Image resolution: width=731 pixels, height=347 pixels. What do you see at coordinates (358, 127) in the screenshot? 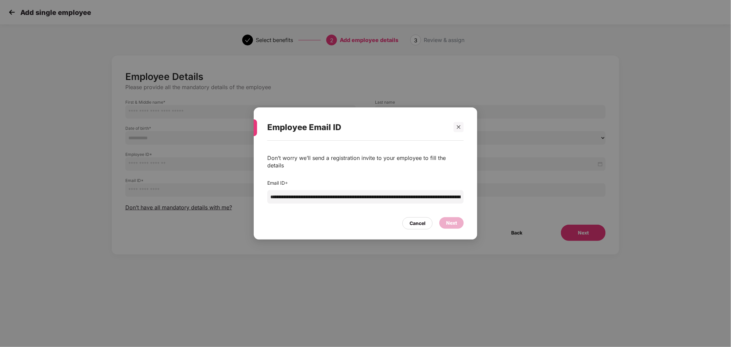
I see `div: Employee Email ID` at bounding box center [358, 127].